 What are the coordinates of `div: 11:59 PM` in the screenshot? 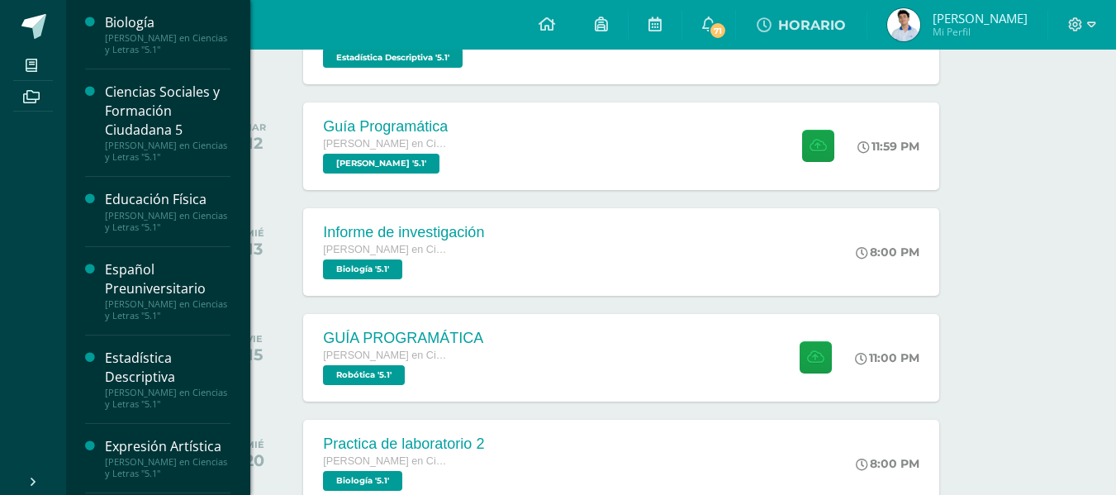 It's located at (888, 146).